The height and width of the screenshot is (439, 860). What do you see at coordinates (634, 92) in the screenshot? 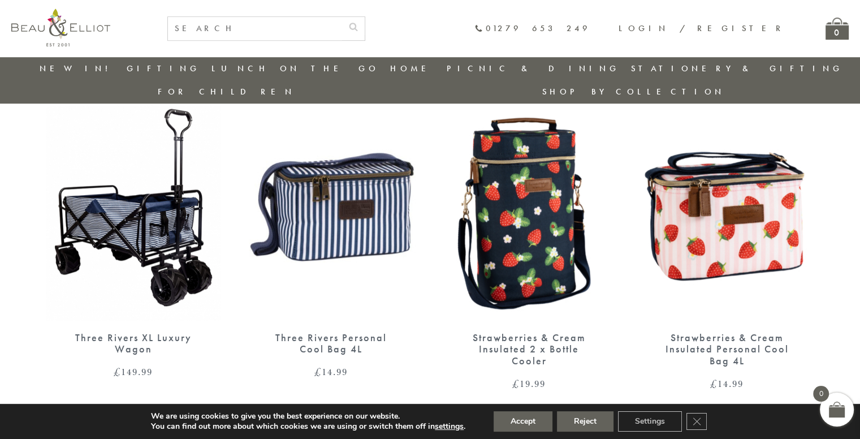
I see `a: Shop by collection` at bounding box center [634, 92].